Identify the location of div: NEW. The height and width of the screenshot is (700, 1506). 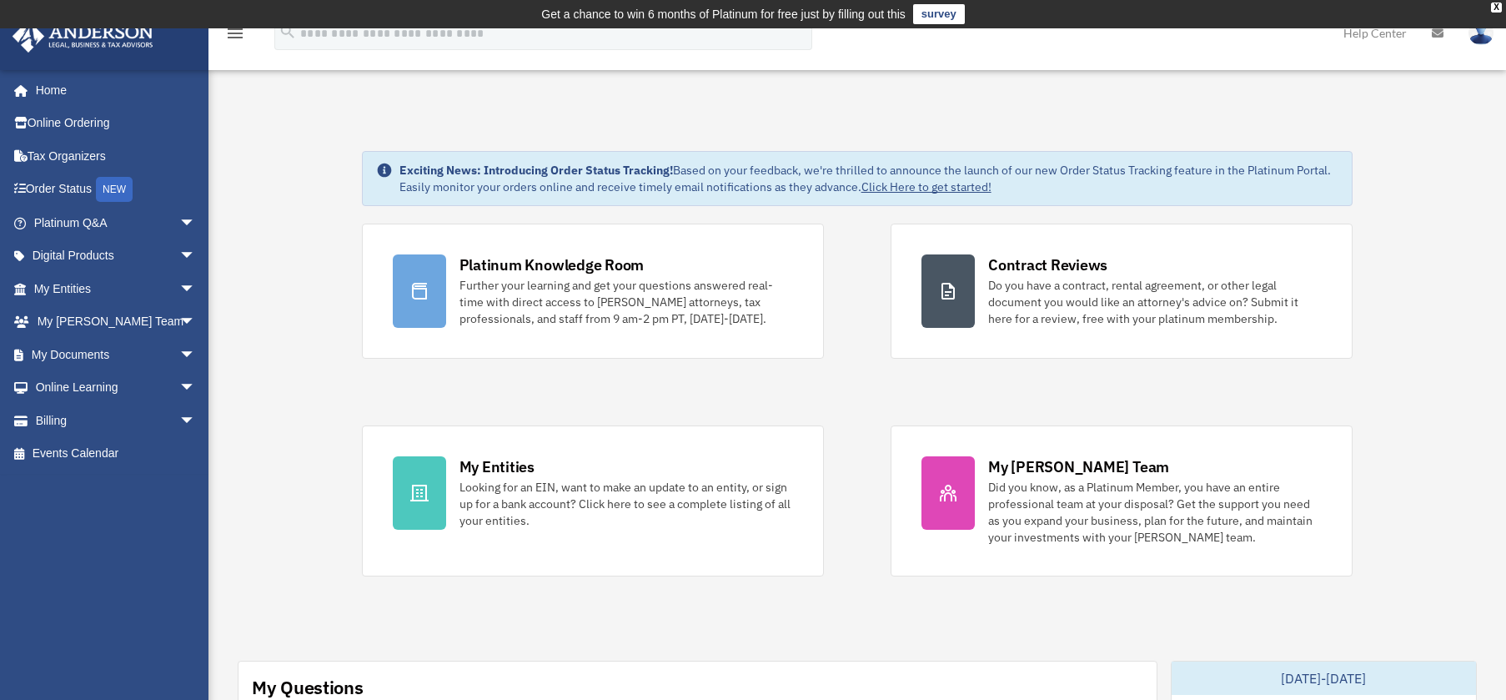
(114, 189).